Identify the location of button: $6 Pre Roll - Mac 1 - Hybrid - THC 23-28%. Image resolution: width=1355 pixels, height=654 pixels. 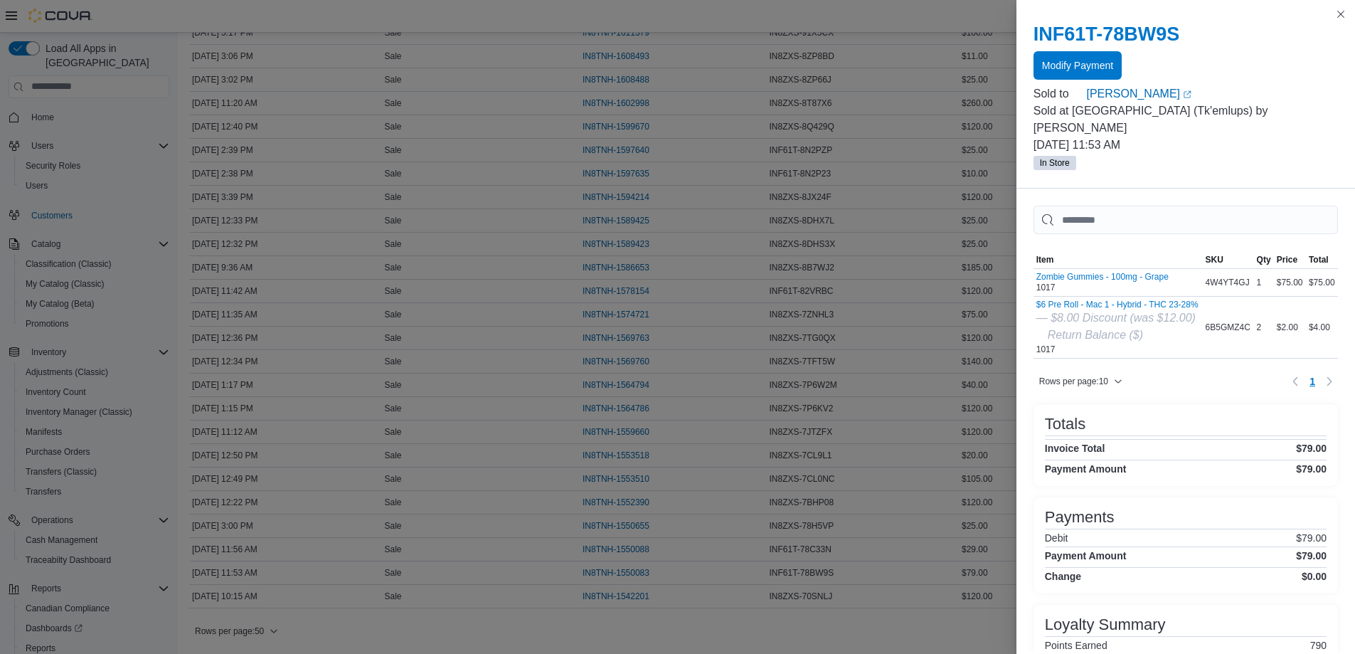
(1118, 305).